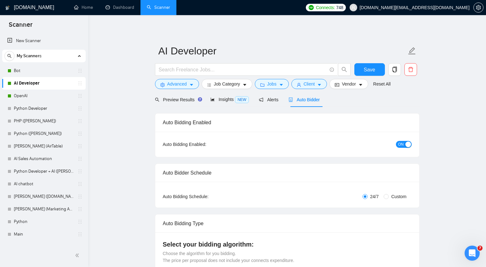 Image resolution: width=486 pixels, height=267 pixels. What do you see at coordinates (213, 100) in the screenshot?
I see `span: area-chart` at bounding box center [213, 100].